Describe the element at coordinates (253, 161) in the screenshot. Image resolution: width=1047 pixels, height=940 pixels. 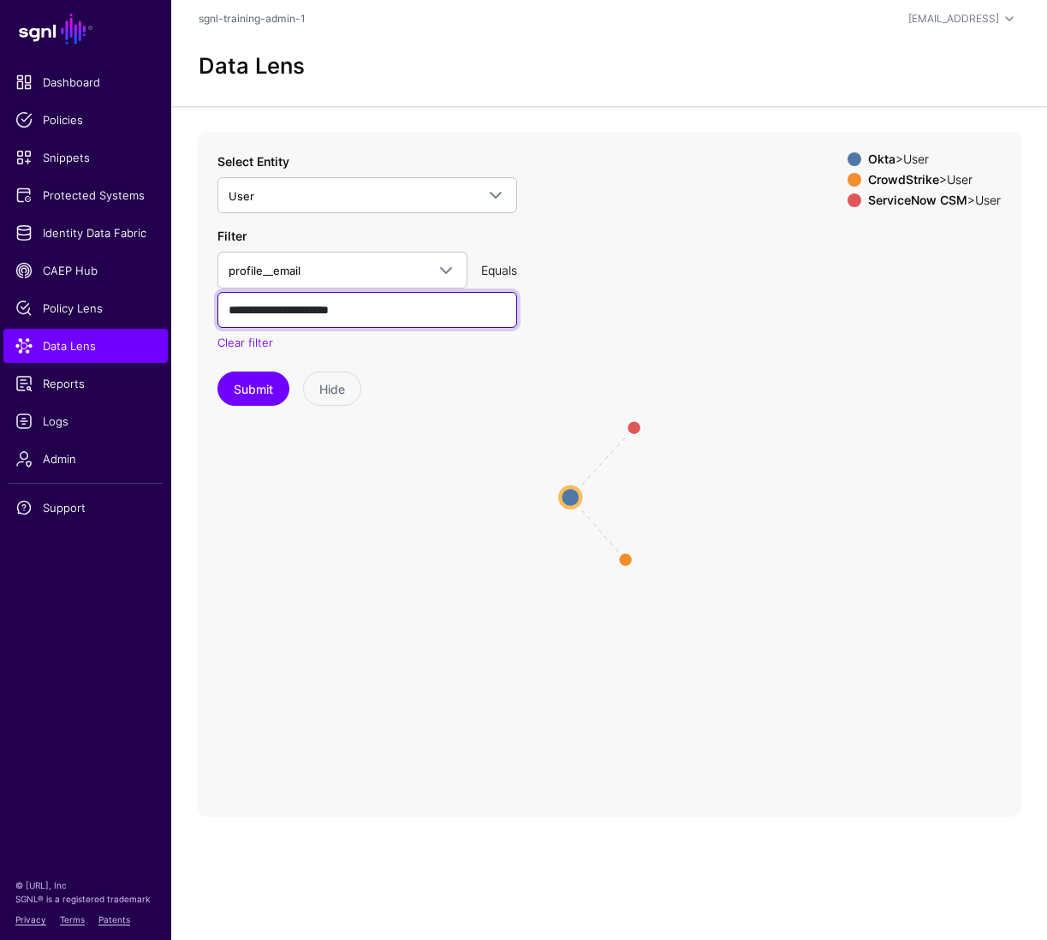
I see `label: Select Entity` at that location.